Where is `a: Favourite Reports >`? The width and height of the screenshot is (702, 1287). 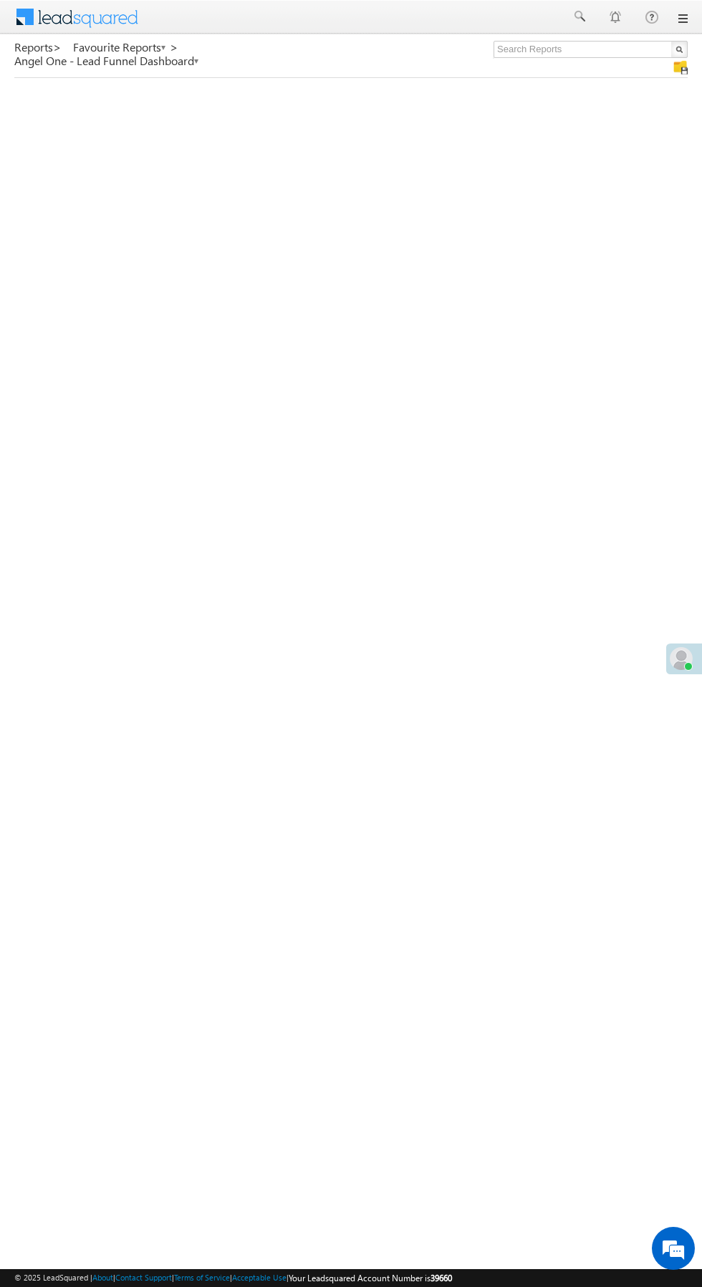 a: Favourite Reports > is located at coordinates (125, 47).